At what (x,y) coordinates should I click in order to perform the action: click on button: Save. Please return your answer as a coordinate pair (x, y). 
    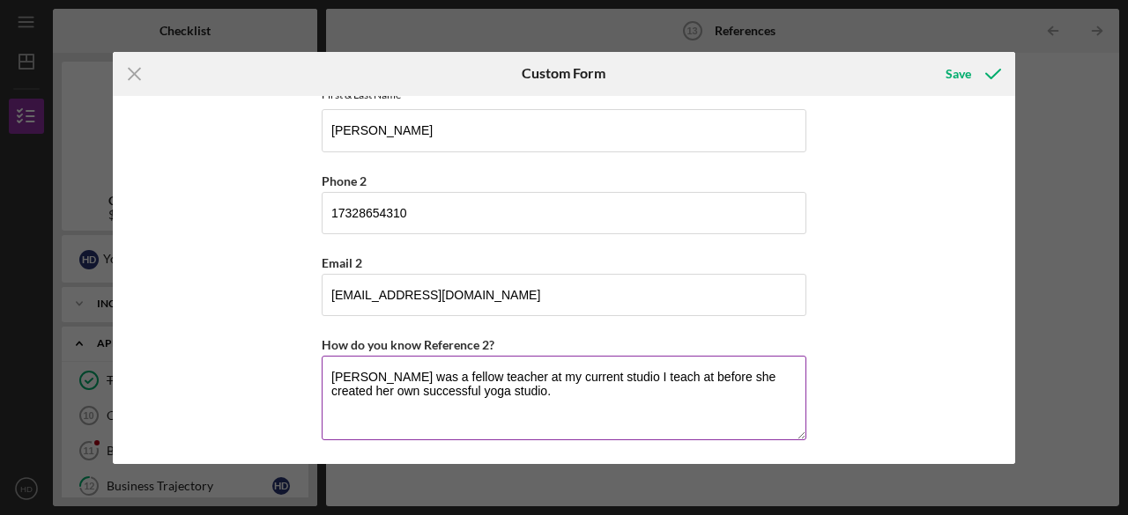
    Looking at the image, I should click on (971, 74).